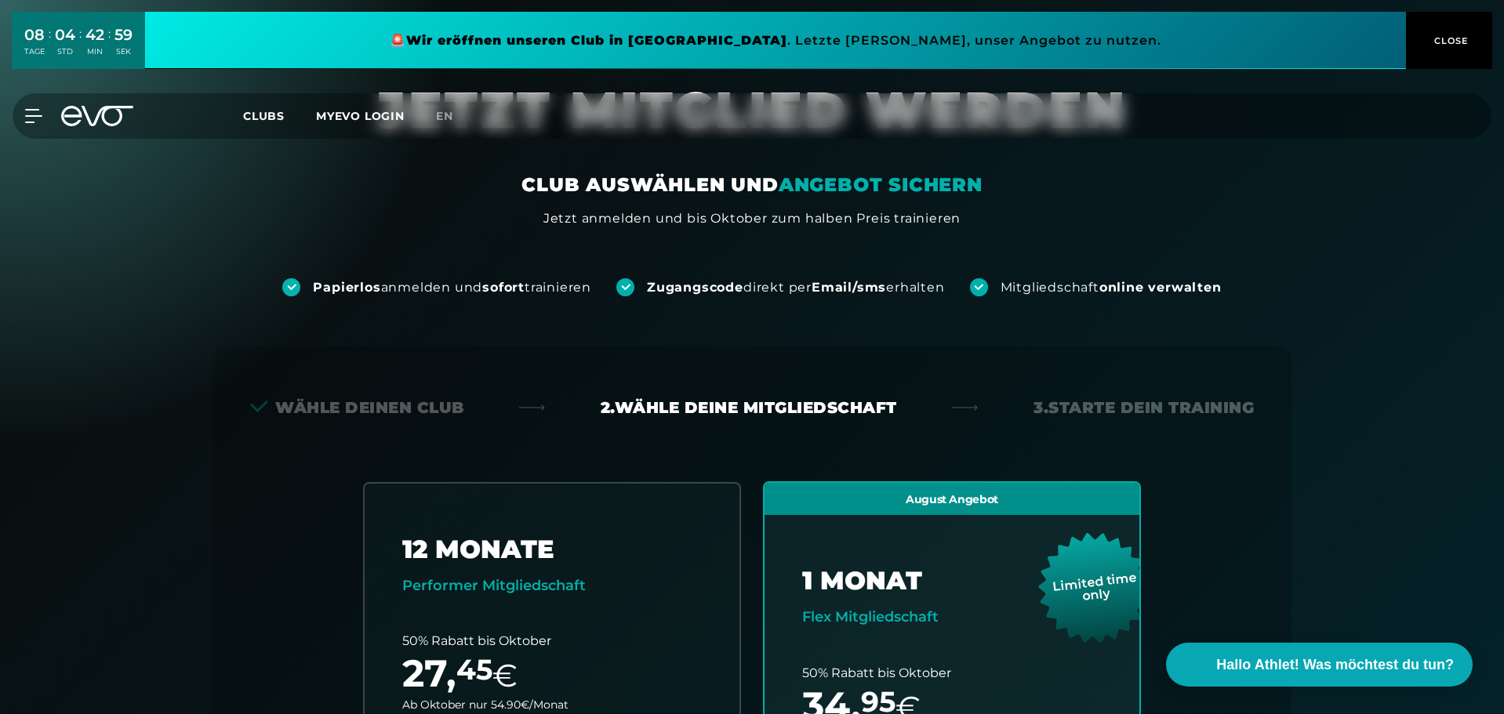 This screenshot has width=1504, height=714. I want to click on em: ANGEBOT SICHERN, so click(881, 184).